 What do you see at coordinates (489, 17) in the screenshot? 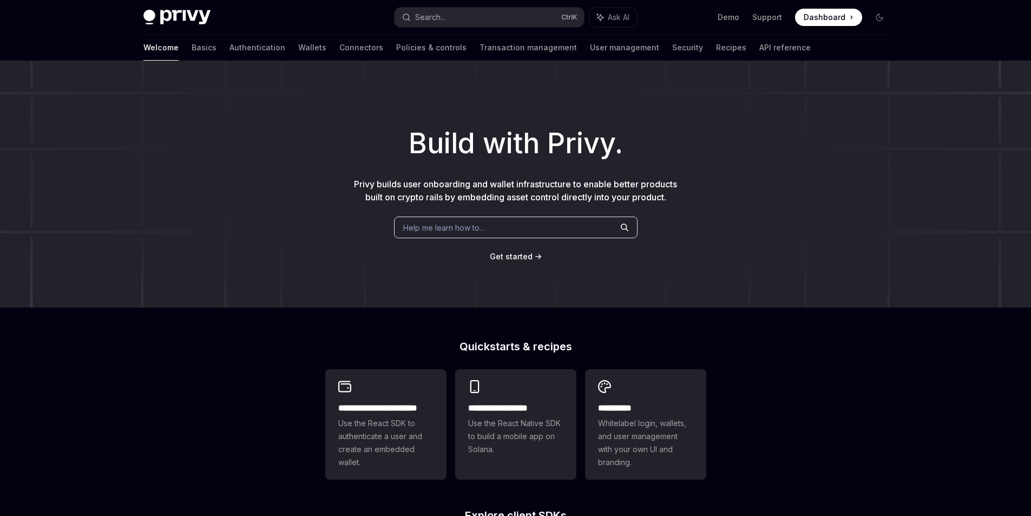
I see `button: Search...CtrlK` at bounding box center [489, 17].